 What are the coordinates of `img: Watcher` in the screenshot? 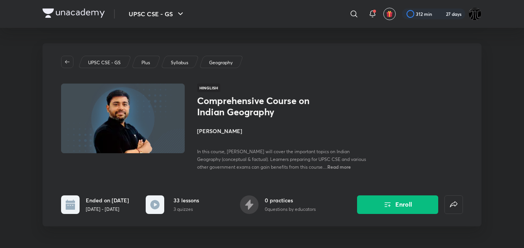 It's located at (475, 14).